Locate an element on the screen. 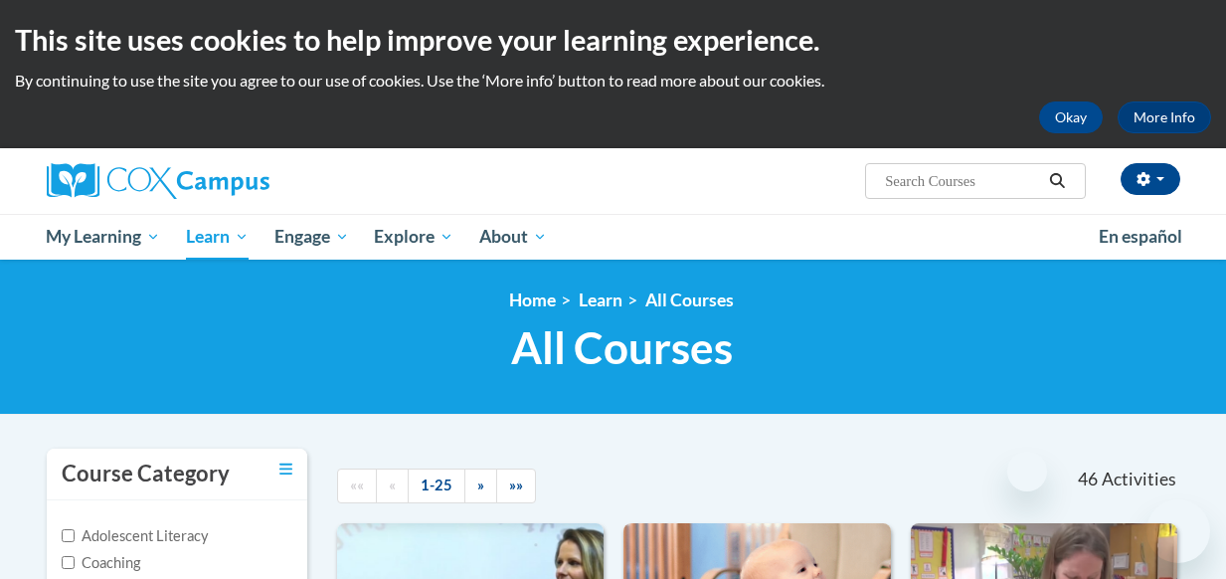 The height and width of the screenshot is (579, 1226). a: My Learning is located at coordinates (103, 237).